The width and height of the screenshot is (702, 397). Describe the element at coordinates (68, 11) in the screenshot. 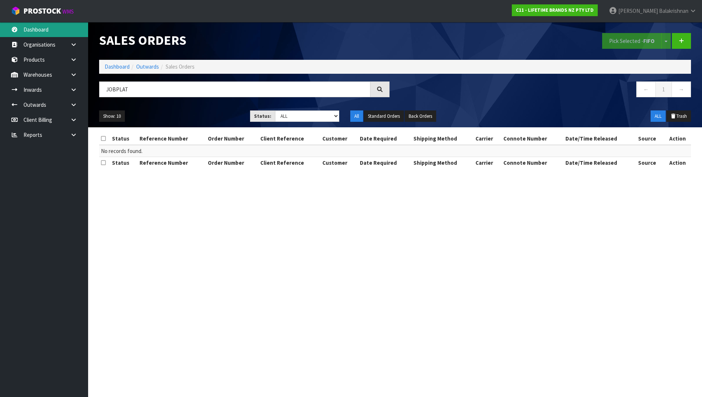

I see `small: WMS` at that location.